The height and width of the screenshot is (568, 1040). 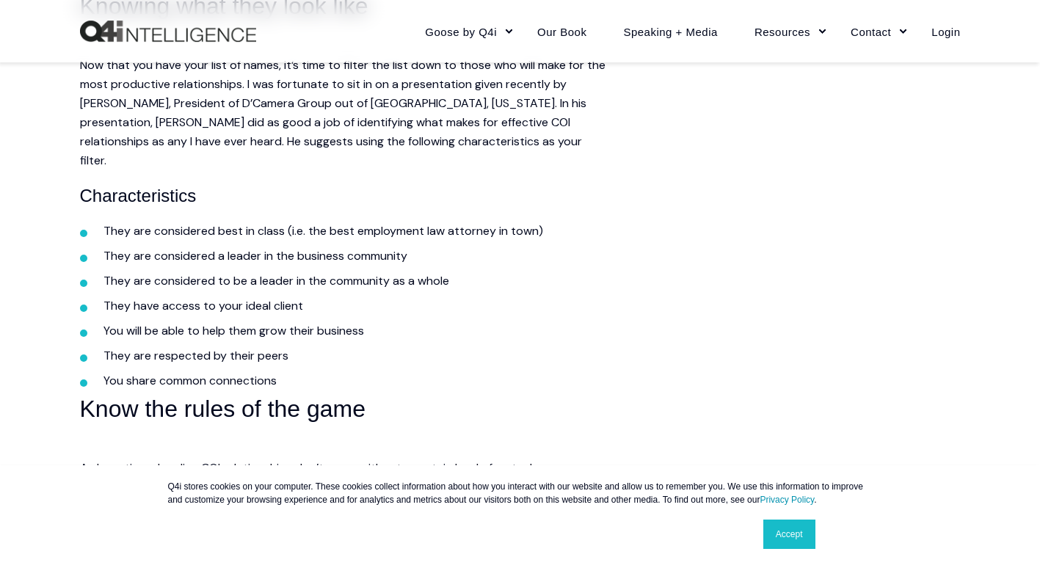 I want to click on li: You share common connections, so click(x=356, y=381).